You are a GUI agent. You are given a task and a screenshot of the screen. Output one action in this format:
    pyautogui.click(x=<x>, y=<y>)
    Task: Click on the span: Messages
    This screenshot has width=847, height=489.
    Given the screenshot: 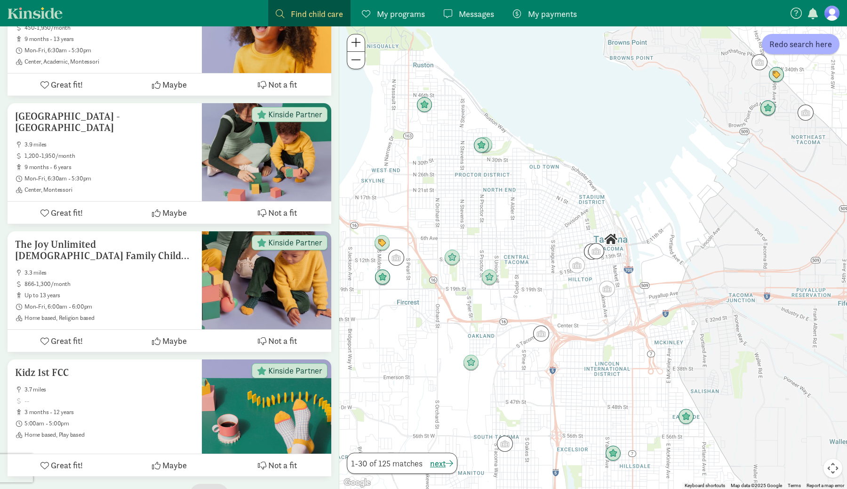 What is the action you would take?
    pyautogui.click(x=476, y=14)
    